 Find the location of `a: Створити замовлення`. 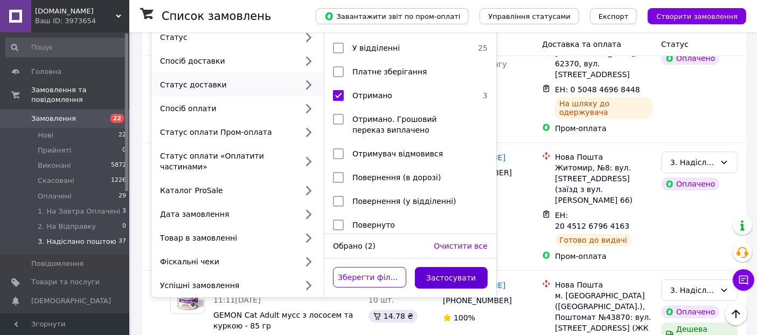

a: Створити замовлення is located at coordinates (691, 16).